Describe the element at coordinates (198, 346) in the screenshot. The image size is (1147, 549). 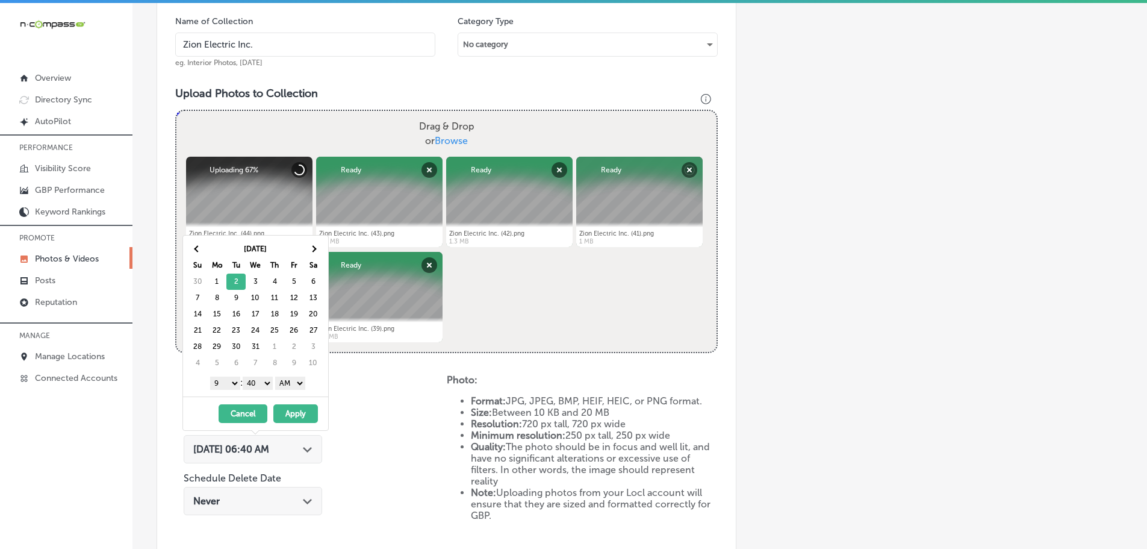
I see `td: 28` at that location.